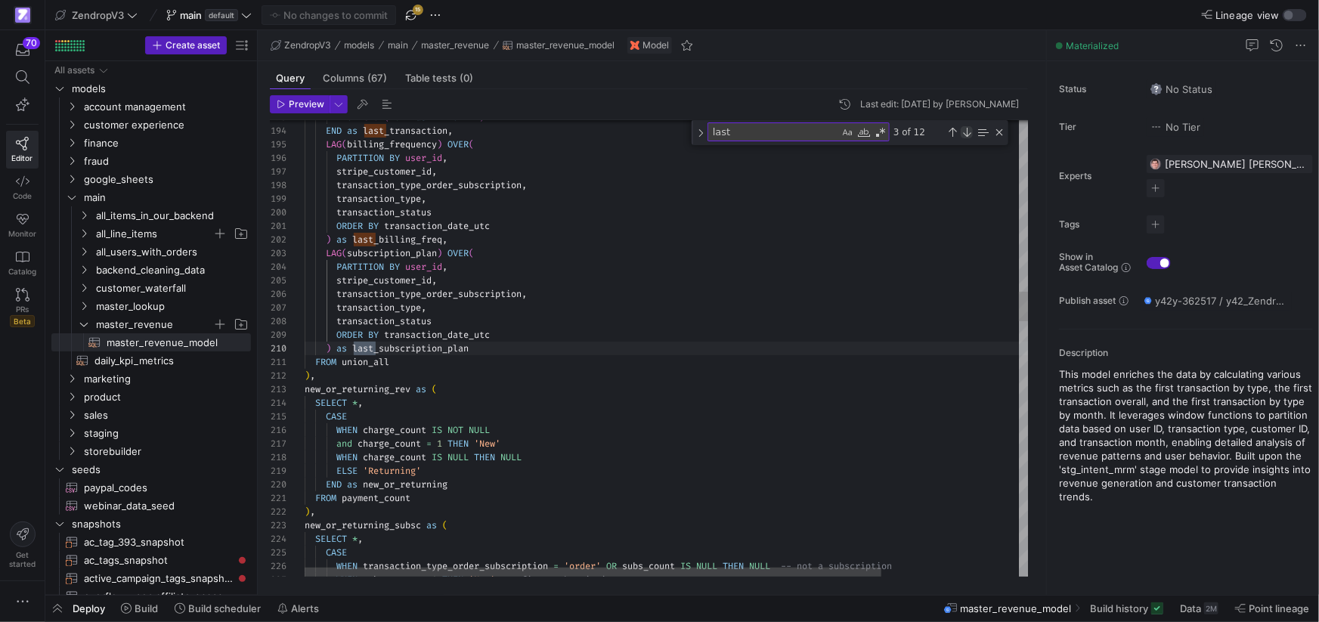 This screenshot has height=622, width=1319. Describe the element at coordinates (360, 45) in the screenshot. I see `span: models` at that location.